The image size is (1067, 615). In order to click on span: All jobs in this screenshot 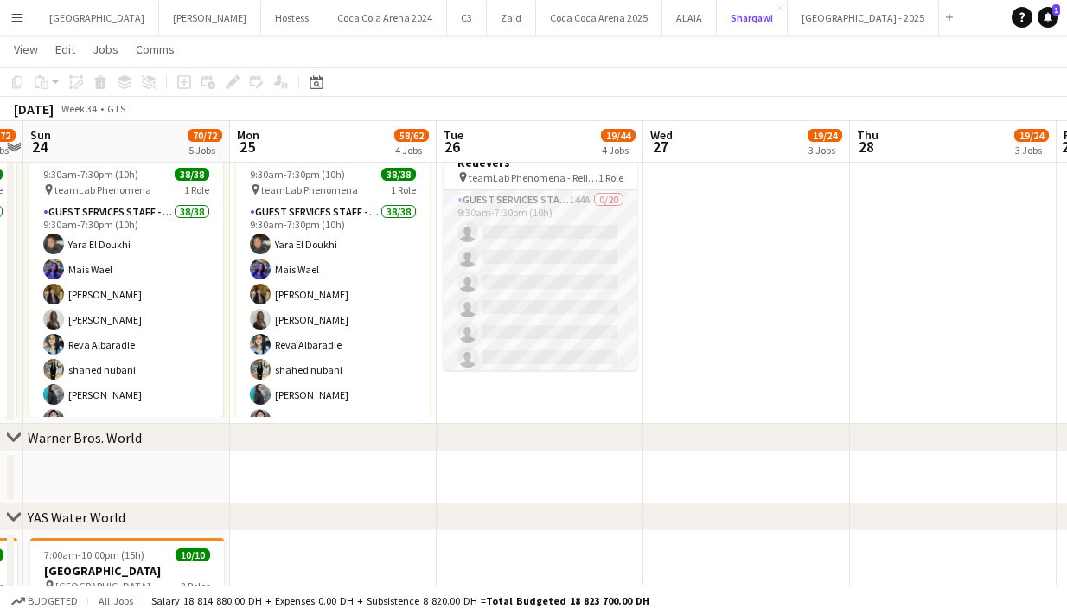, I will do `click(116, 600)`.